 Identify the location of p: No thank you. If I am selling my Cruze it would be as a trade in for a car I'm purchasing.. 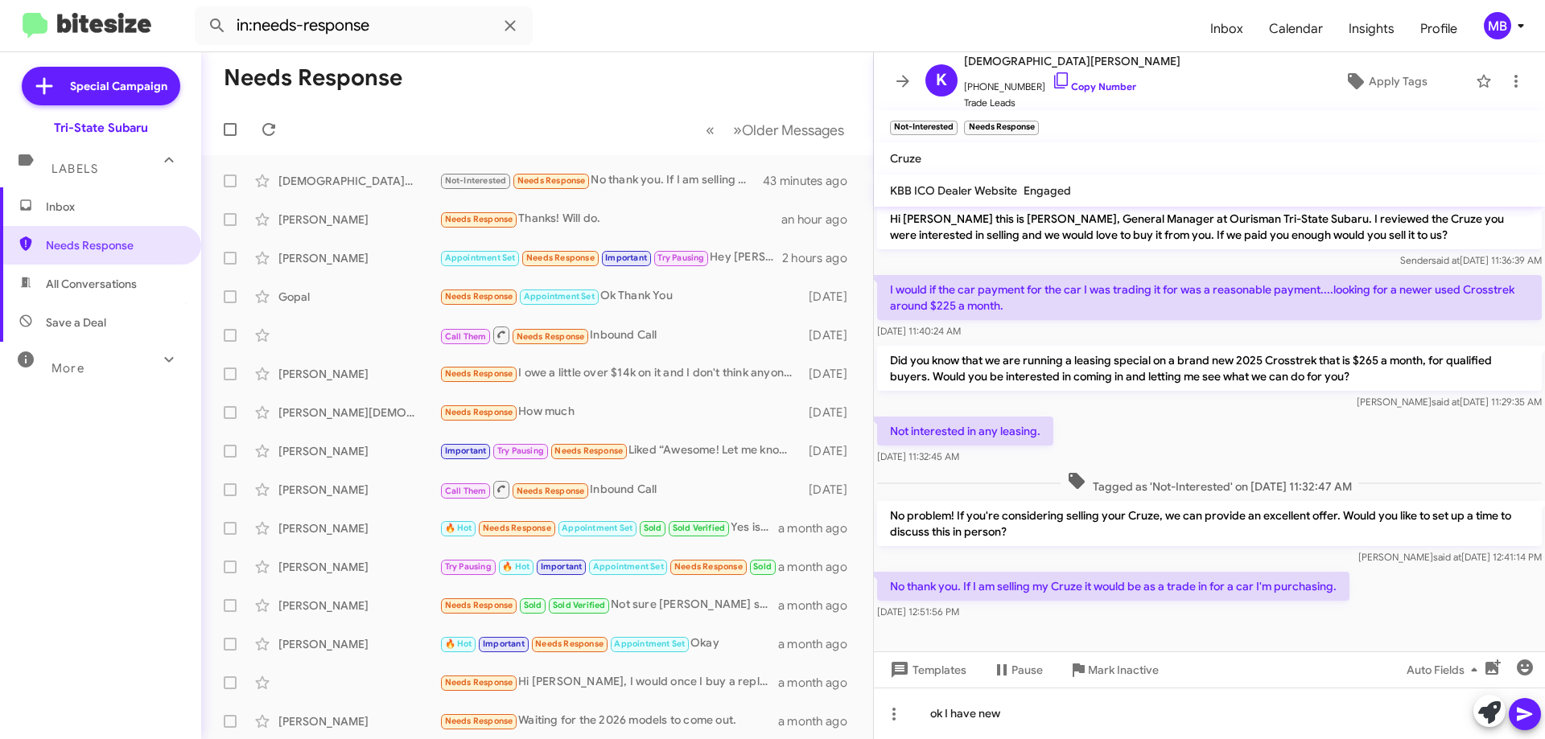
(1113, 587).